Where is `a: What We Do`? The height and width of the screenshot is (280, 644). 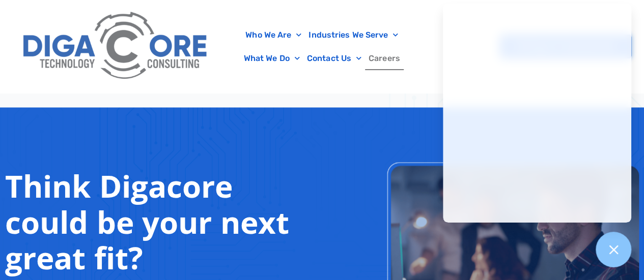 a: What We Do is located at coordinates (272, 59).